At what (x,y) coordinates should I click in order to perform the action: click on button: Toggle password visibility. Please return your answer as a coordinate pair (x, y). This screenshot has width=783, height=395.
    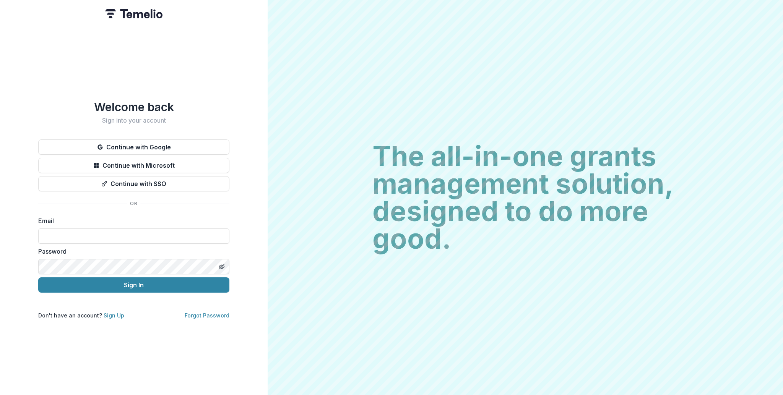
    Looking at the image, I should click on (222, 267).